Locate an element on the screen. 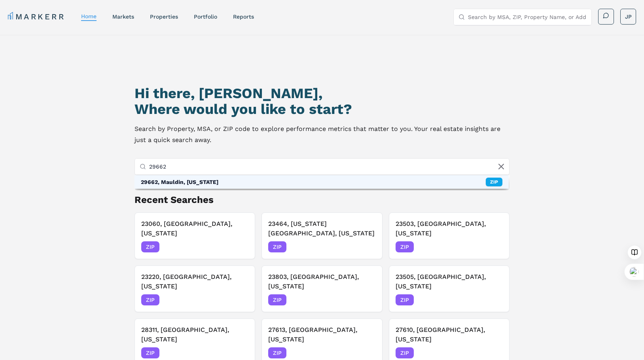 The image size is (644, 360). p: Search by Property, MSA, or ZIP code to explore performance metrics that matter to you. Your real... is located at coordinates (322, 134).